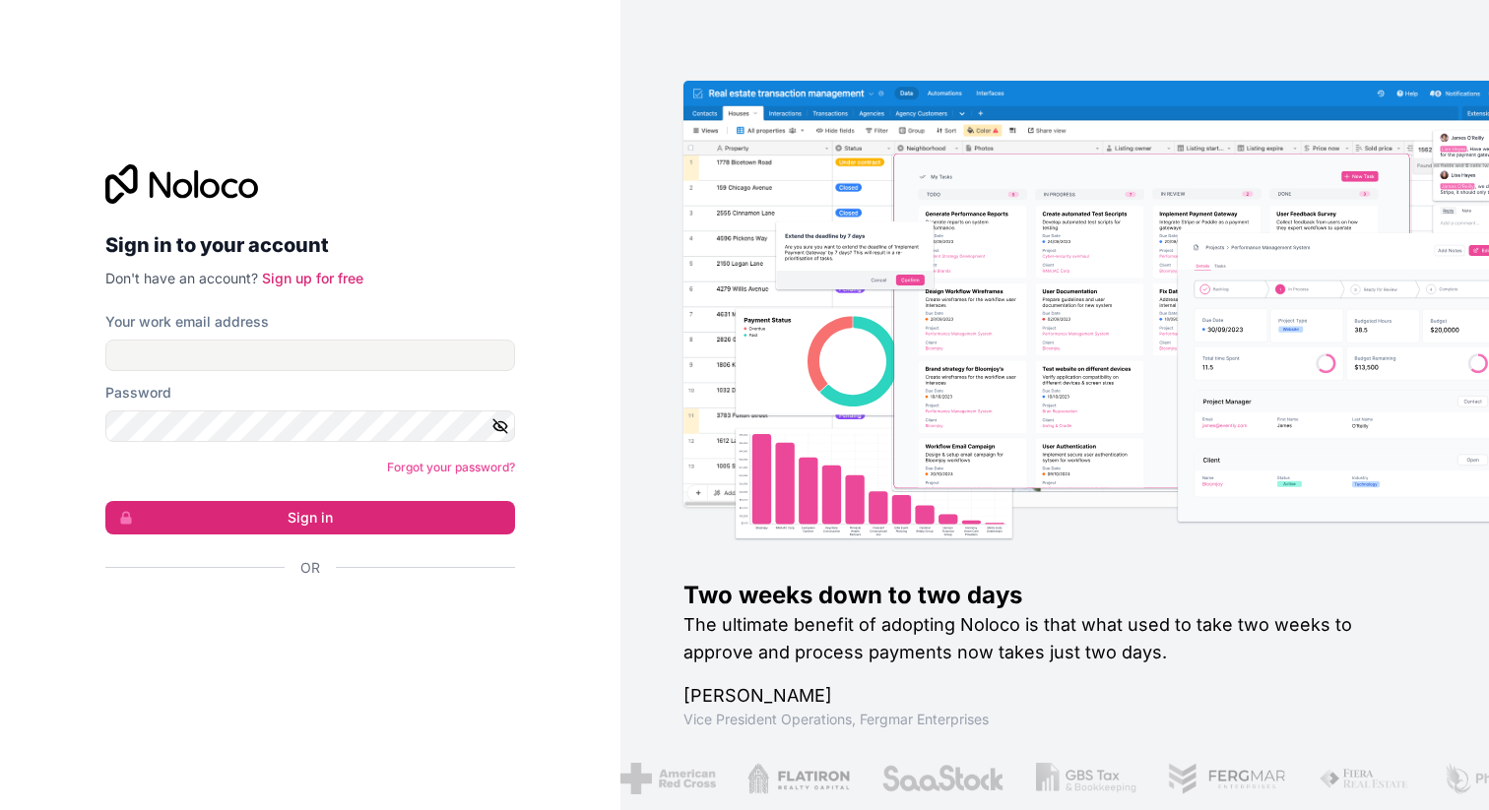 This screenshot has height=810, width=1489. What do you see at coordinates (1055, 639) in the screenshot?
I see `h2: The ultimate benefit of adopting Noloco is that what used to take two weeks to approve and proces...` at bounding box center [1055, 639].